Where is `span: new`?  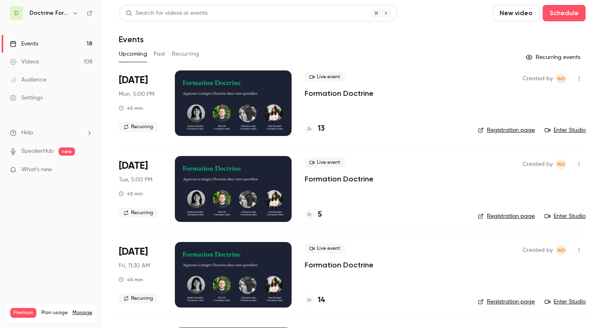 span: new is located at coordinates (67, 152).